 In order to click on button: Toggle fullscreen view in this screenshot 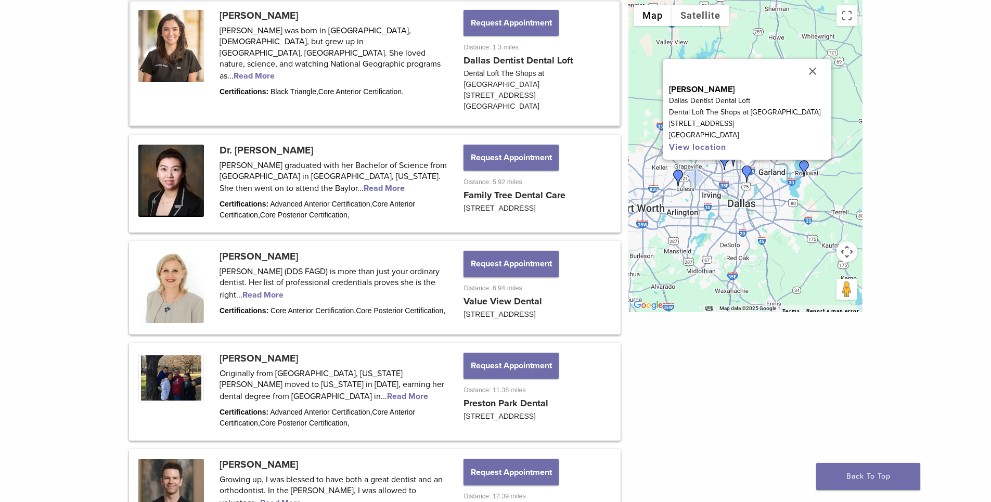, I will do `click(847, 16)`.